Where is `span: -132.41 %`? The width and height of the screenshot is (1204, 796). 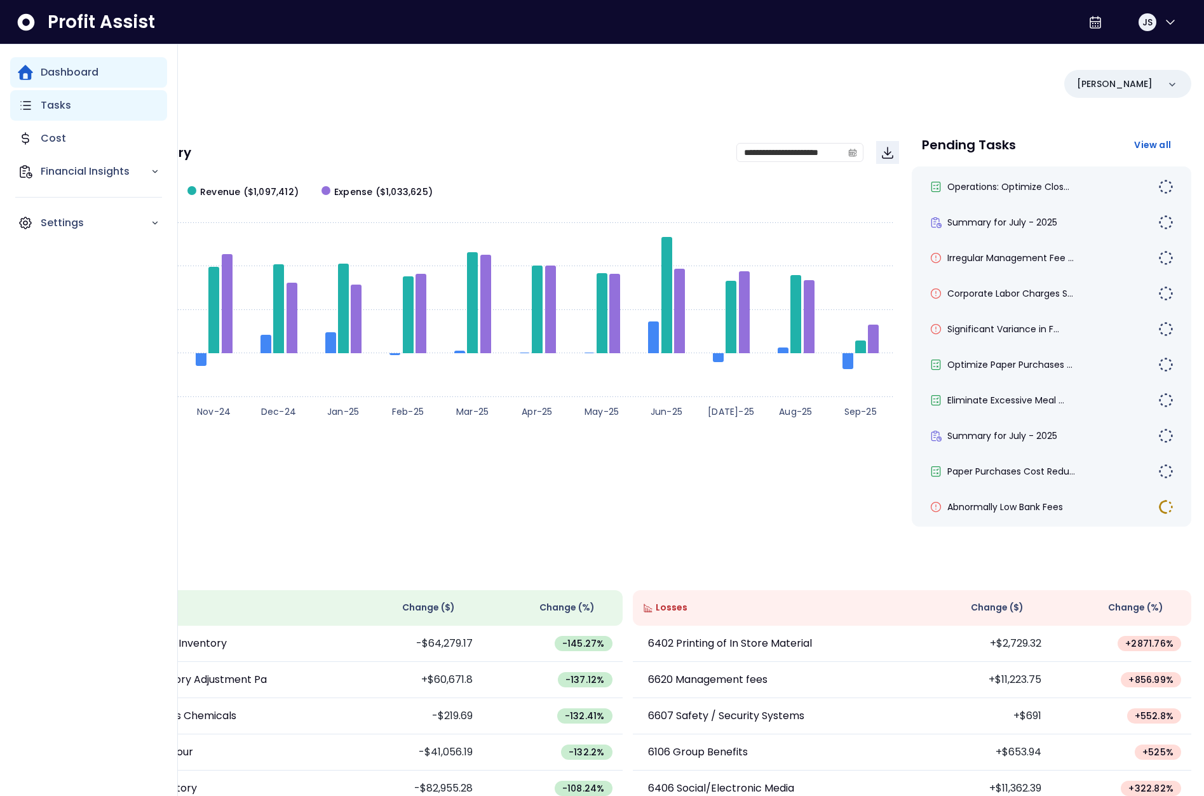
span: -132.41 % is located at coordinates (585, 716).